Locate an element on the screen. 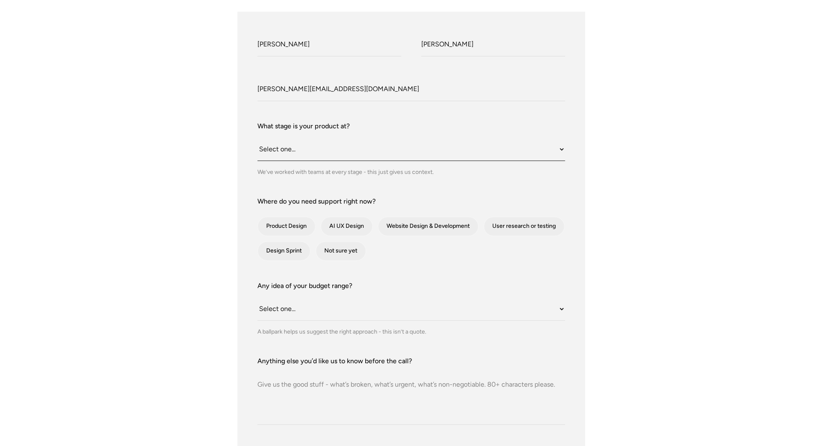 The width and height of the screenshot is (822, 446). label: What stage is your product at? is located at coordinates (411, 126).